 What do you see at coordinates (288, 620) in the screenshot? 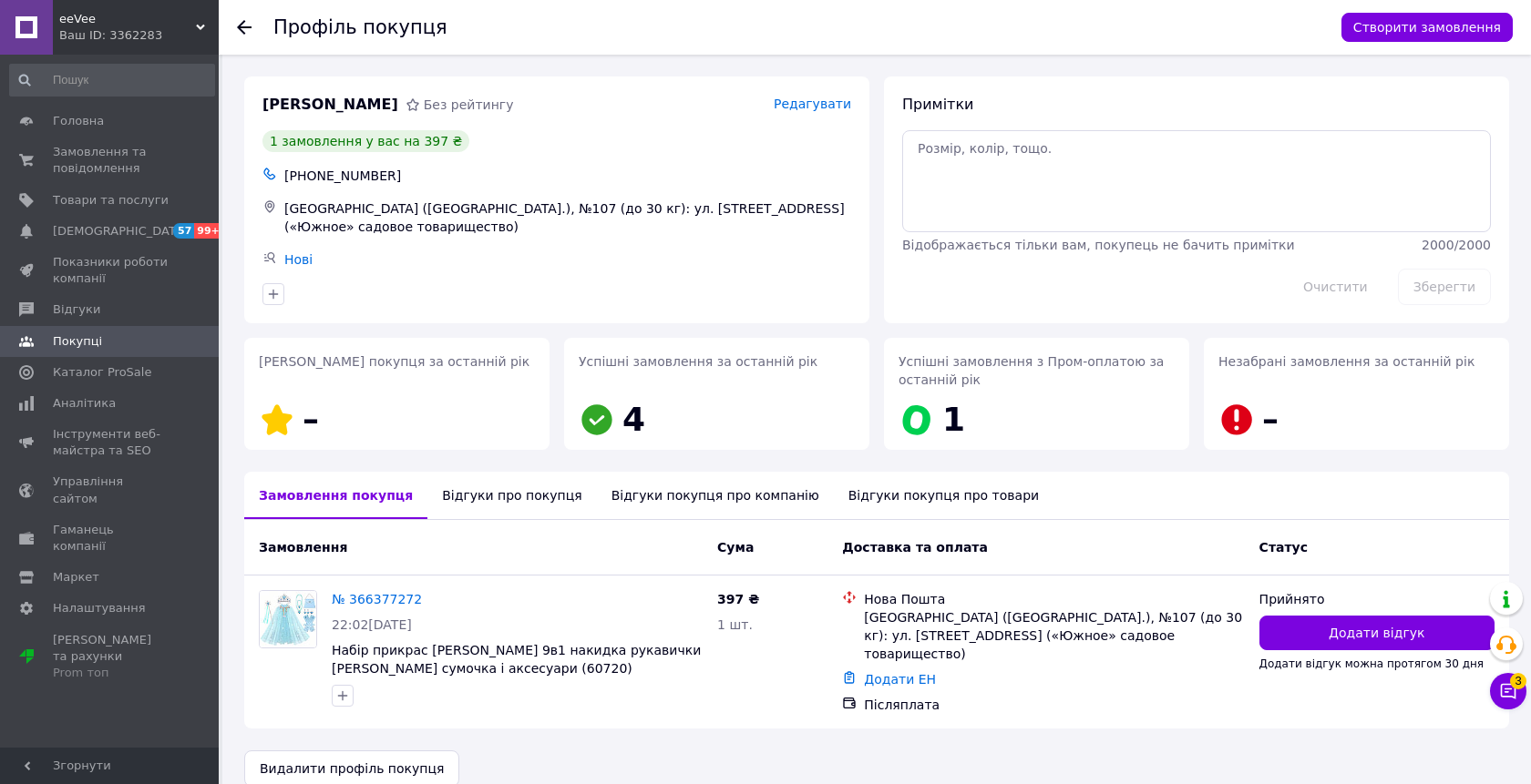
I see `a: Фото товару` at bounding box center [288, 620].